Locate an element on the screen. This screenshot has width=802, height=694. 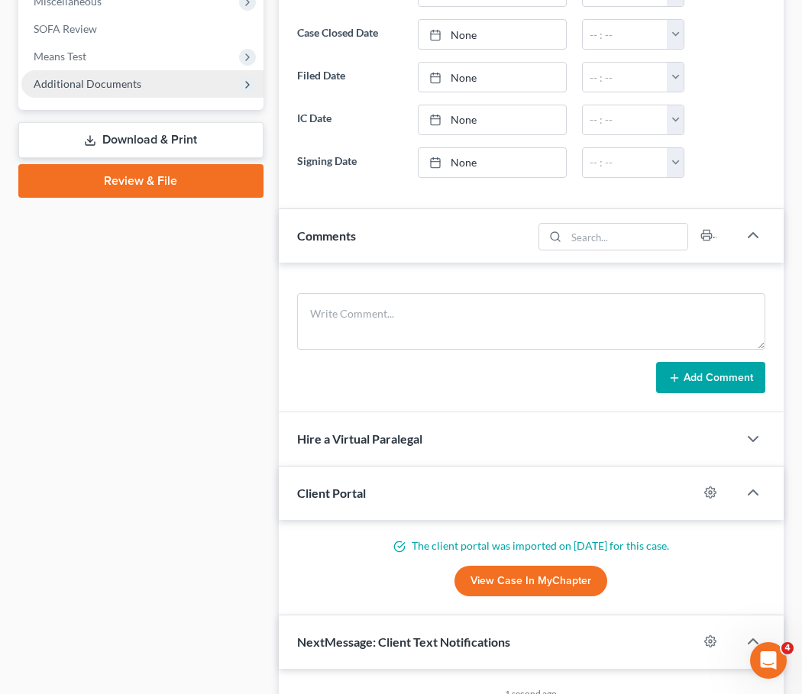
a: SOFA Review is located at coordinates (142, 29).